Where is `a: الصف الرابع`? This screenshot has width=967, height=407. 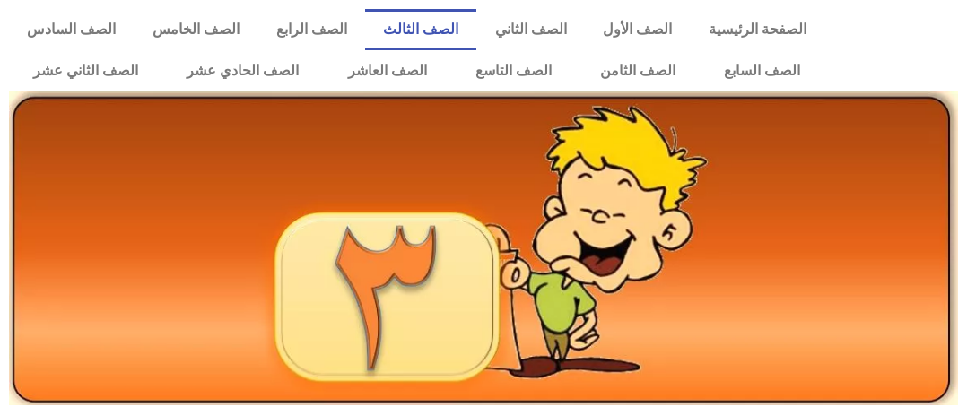
a: الصف الرابع is located at coordinates (311, 30).